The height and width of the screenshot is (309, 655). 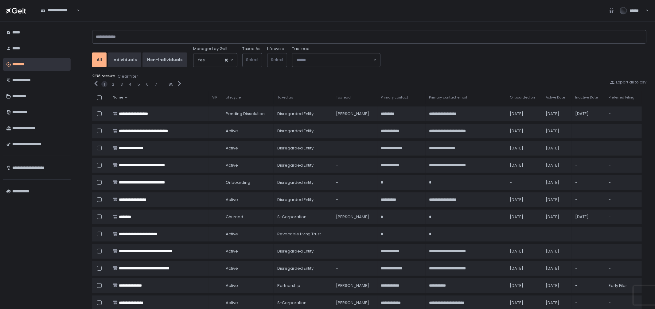 What do you see at coordinates (147, 84) in the screenshot?
I see `button: 6` at bounding box center [147, 84].